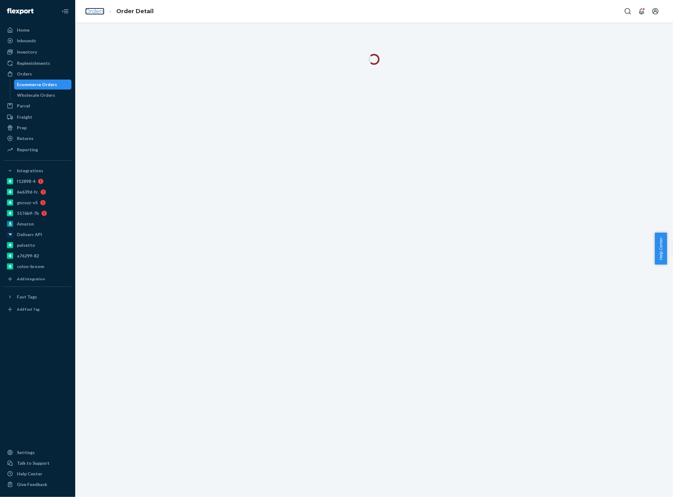  Describe the element at coordinates (22, 128) in the screenshot. I see `div: Prep` at that location.